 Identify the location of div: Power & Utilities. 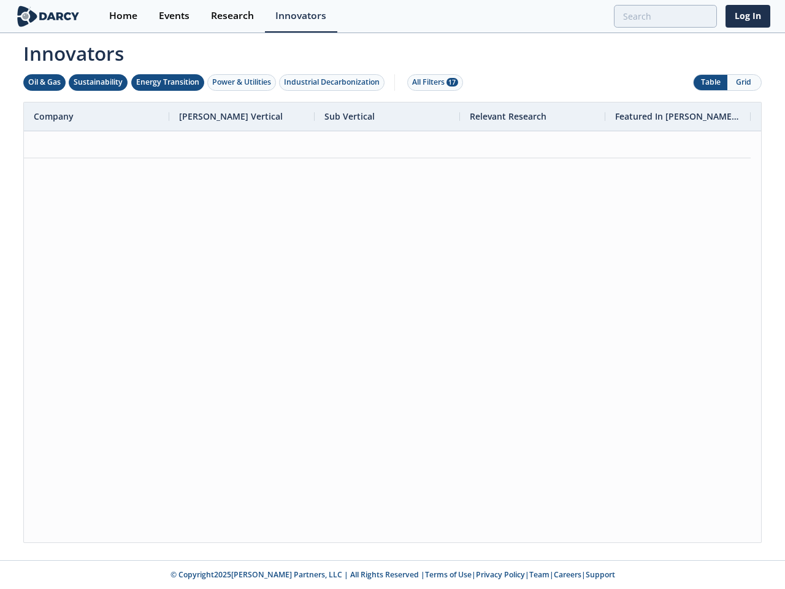
(242, 82).